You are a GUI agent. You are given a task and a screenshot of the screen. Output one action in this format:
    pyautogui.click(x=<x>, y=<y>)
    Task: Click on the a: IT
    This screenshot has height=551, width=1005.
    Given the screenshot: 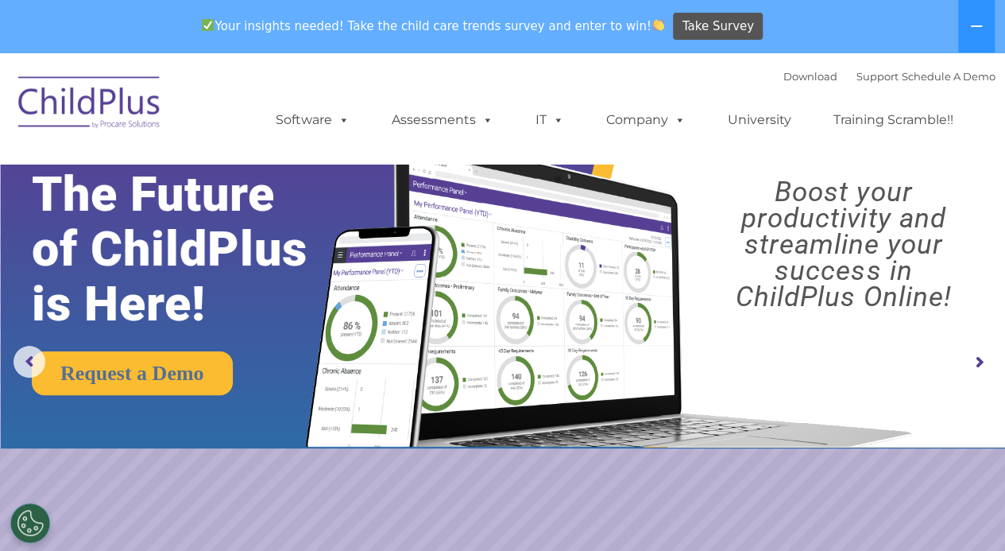 What is the action you would take?
    pyautogui.click(x=550, y=120)
    